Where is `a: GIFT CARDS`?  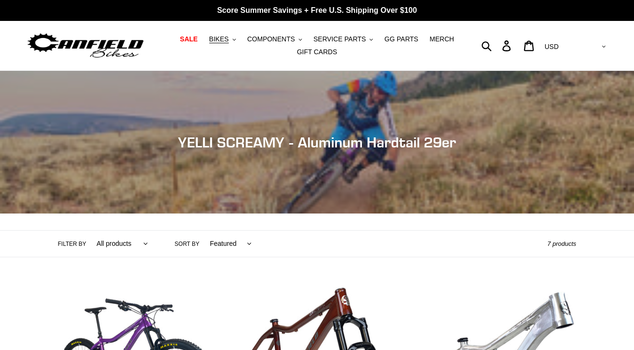
a: GIFT CARDS is located at coordinates (317, 52).